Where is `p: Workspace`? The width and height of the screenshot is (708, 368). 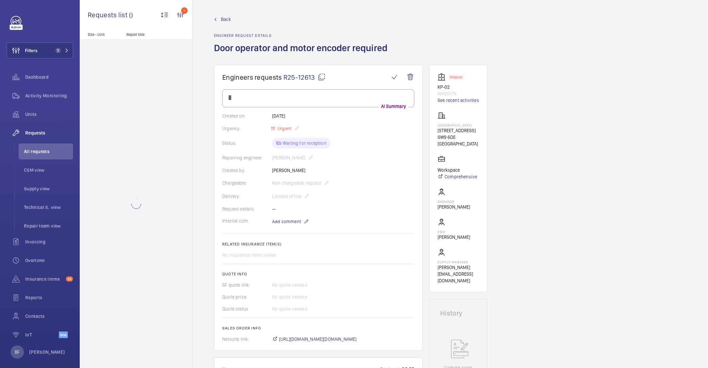
p: Workspace is located at coordinates (457, 170).